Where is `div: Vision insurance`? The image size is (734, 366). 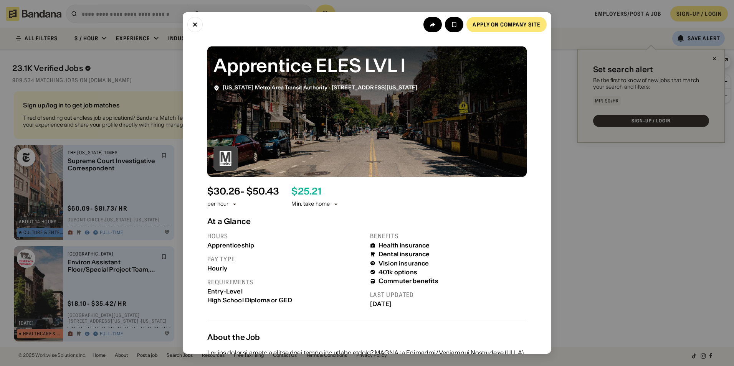 div: Vision insurance is located at coordinates (404, 263).